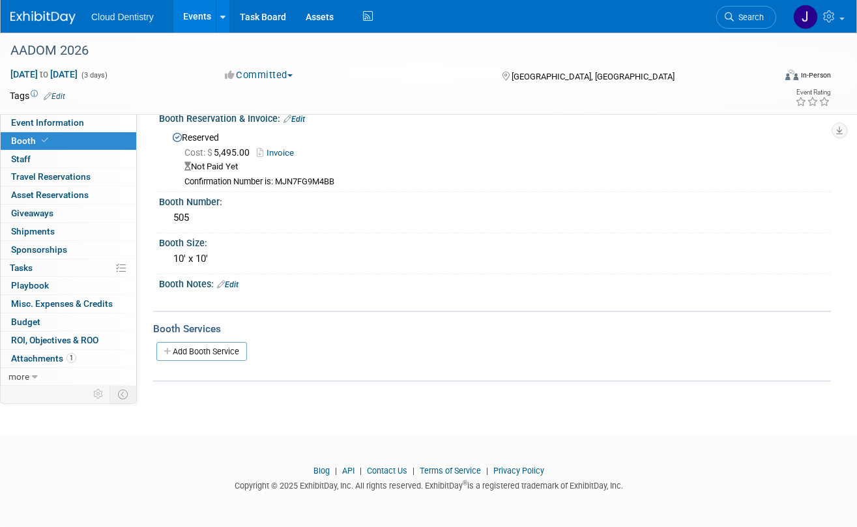 The height and width of the screenshot is (527, 857). I want to click on a: Budget, so click(68, 322).